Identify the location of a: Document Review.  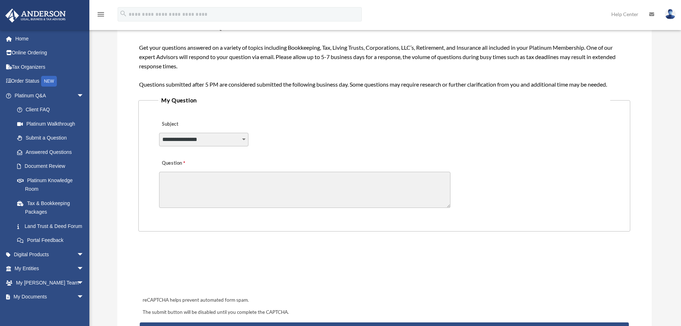
(52, 166).